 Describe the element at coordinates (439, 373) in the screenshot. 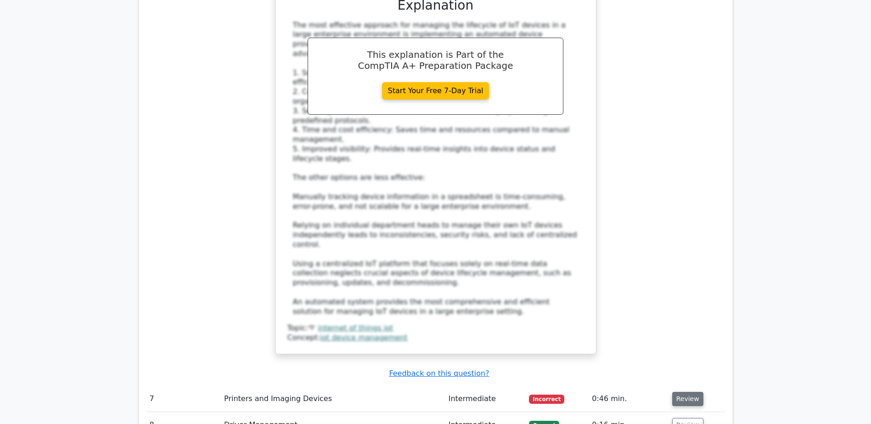

I see `a: Feedback on this question?` at that location.